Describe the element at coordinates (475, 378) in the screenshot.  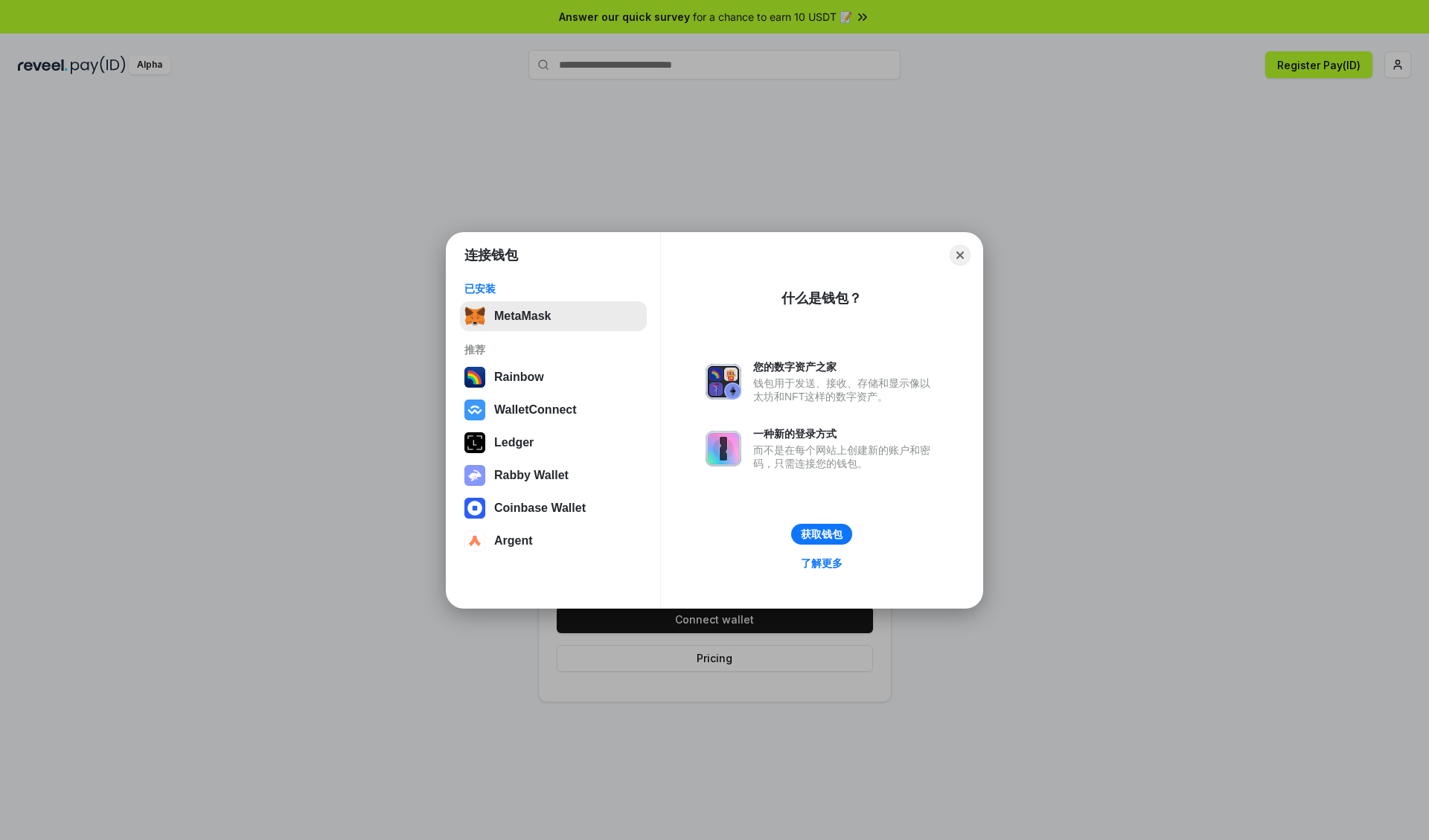
I see `img: svg+xml,%3Csvg%20width%3D%22120%22%20height%3D%22120%22%20viewBox%3D%220%200%20120%20120%22%20fil...` at that location.